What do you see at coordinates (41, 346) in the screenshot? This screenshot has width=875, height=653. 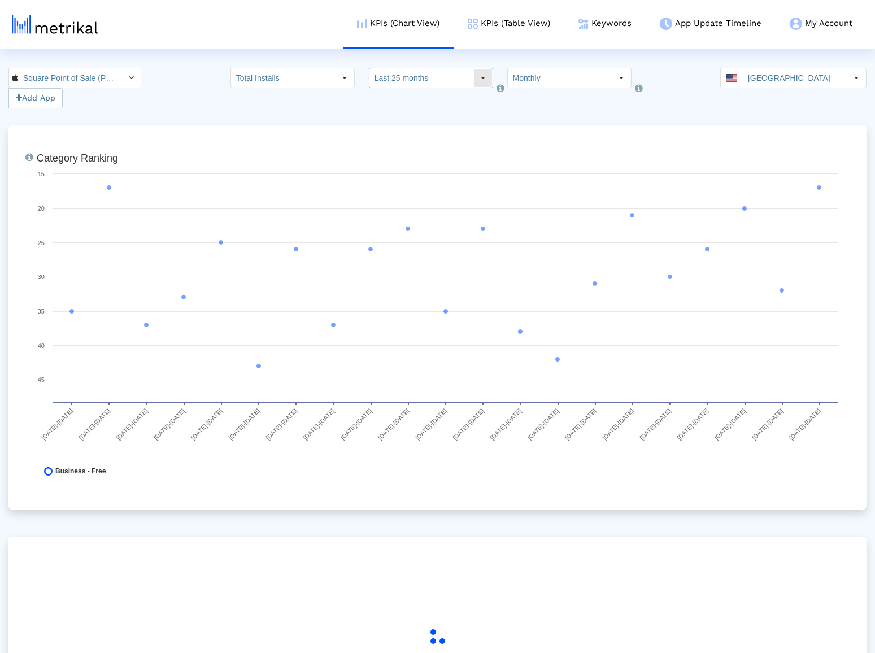 I see `text: 40` at bounding box center [41, 346].